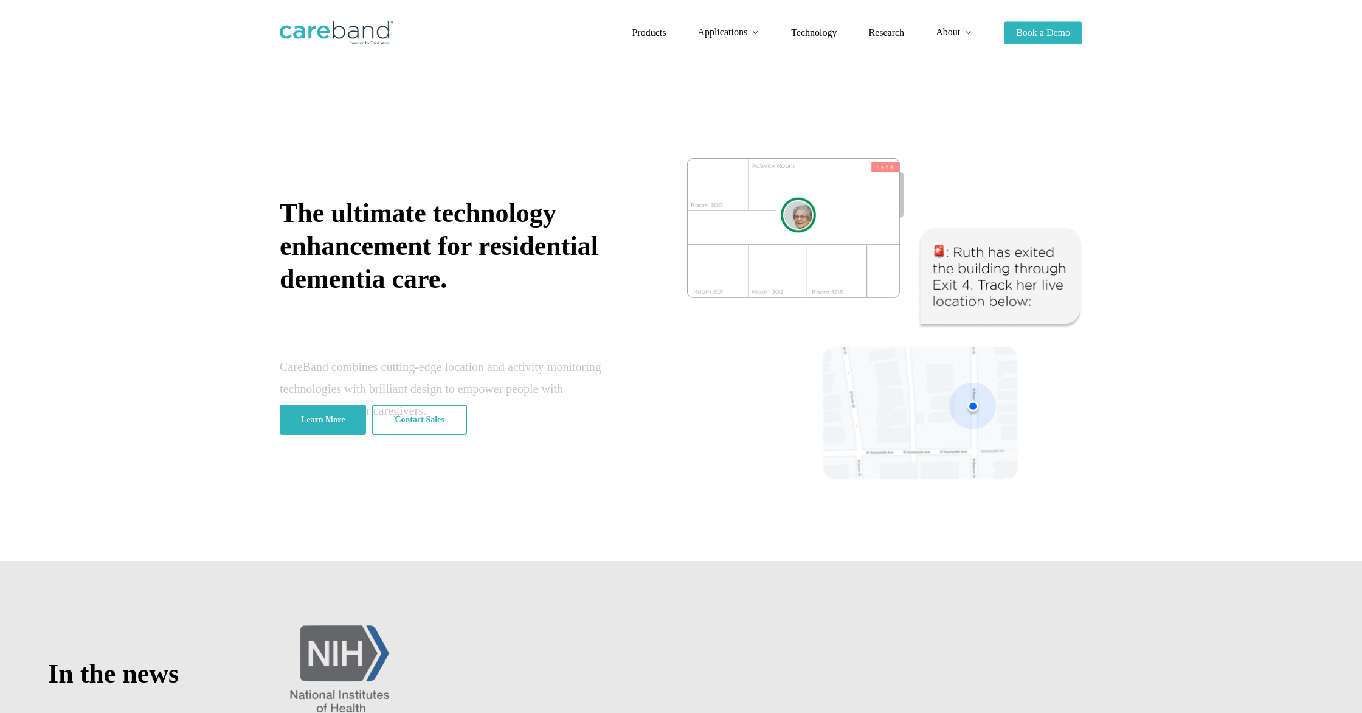 The width and height of the screenshot is (1362, 713). What do you see at coordinates (323, 420) in the screenshot?
I see `span: Learn More` at bounding box center [323, 420].